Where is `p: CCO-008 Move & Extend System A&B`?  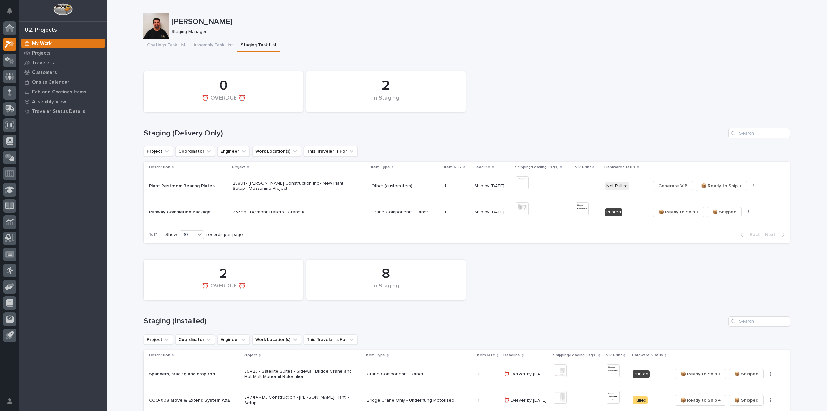
p: CCO-008 Move & Extend System A&B is located at coordinates (190, 399).